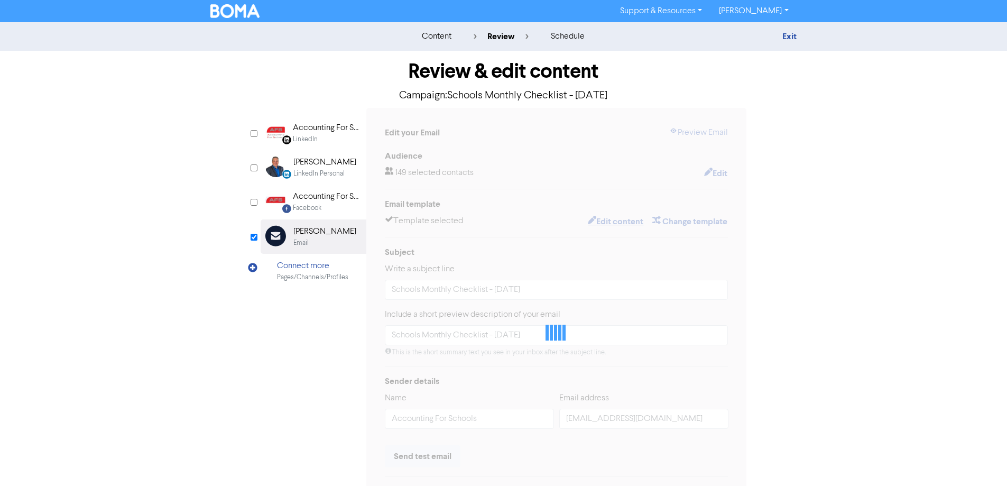  Describe the element at coordinates (313, 271) in the screenshot. I see `div: Connect morePages/Channels/Profiles` at that location.